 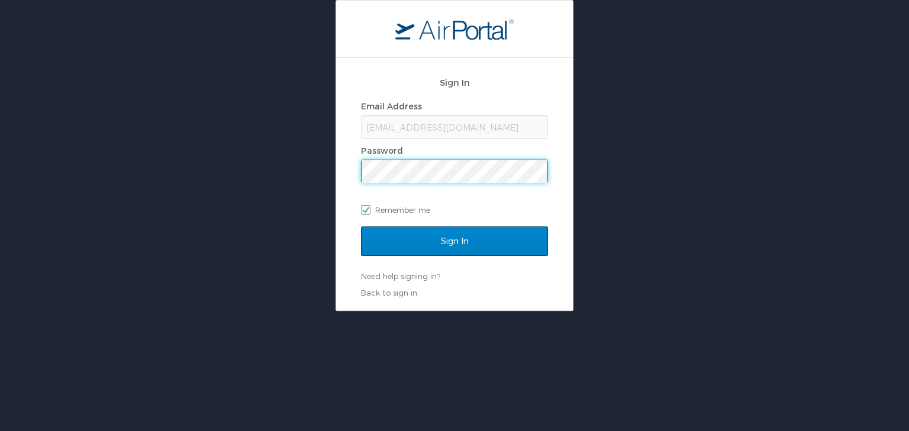 What do you see at coordinates (401, 276) in the screenshot?
I see `a: Need help signing in?` at bounding box center [401, 276].